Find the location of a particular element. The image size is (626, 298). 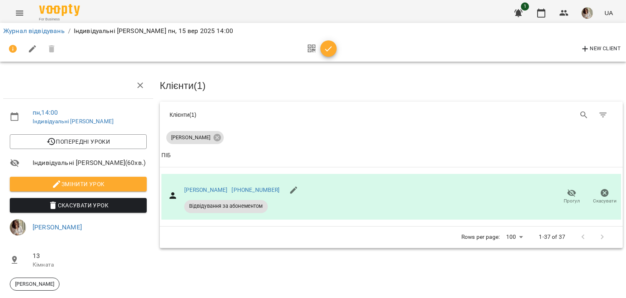

div: Sort is located at coordinates (166, 155).